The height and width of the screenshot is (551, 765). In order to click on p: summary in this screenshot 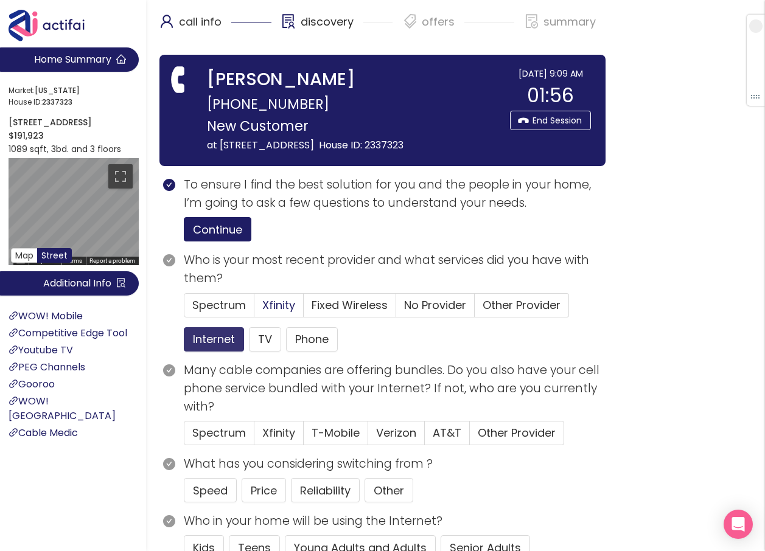, I will do `click(570, 22)`.